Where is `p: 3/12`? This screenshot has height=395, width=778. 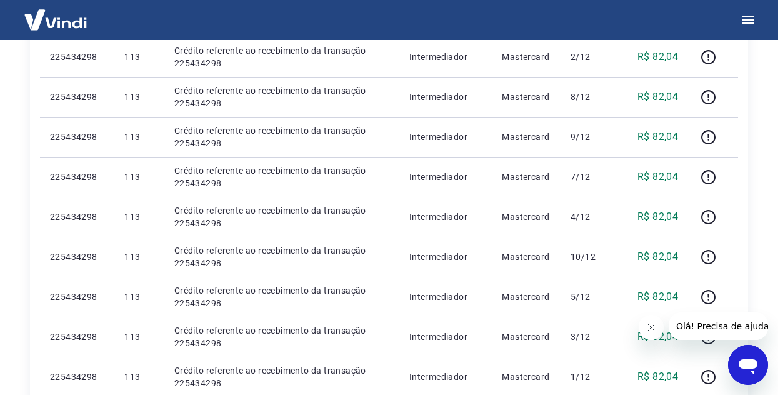 p: 3/12 is located at coordinates (589, 337).